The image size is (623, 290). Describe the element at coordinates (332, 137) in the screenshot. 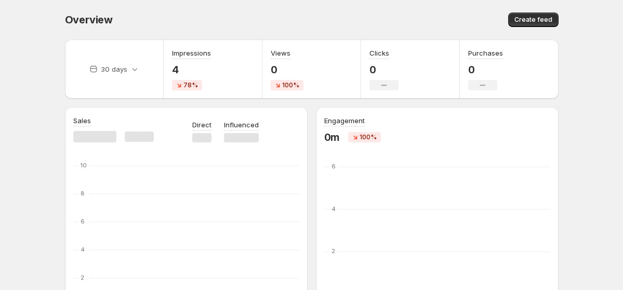

I see `p: 0m` at that location.